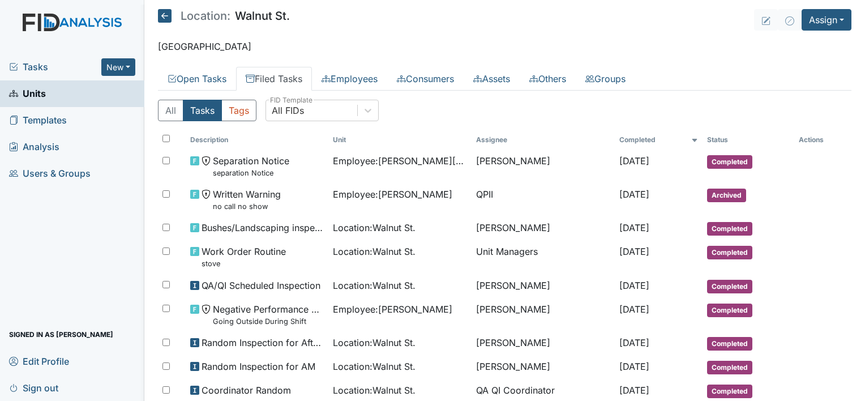 The image size is (865, 401). I want to click on span: Work Order Routine stove, so click(243, 257).